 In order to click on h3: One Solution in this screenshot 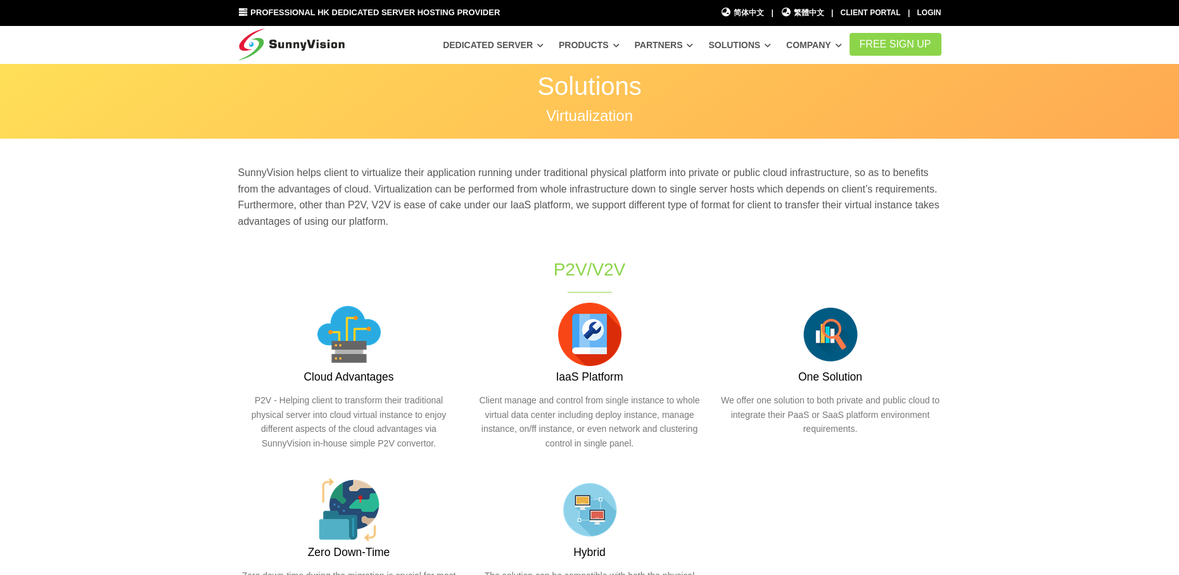, I will do `click(830, 377)`.